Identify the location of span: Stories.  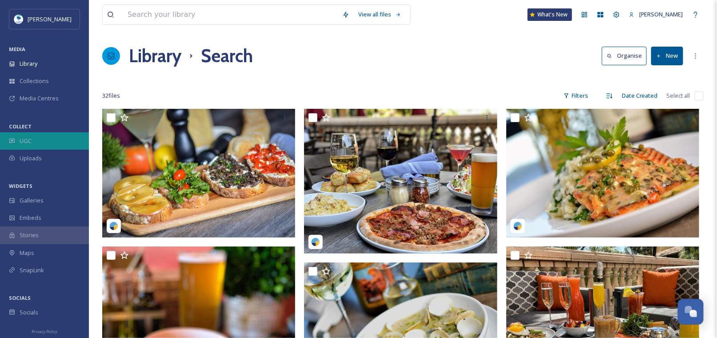
(29, 235).